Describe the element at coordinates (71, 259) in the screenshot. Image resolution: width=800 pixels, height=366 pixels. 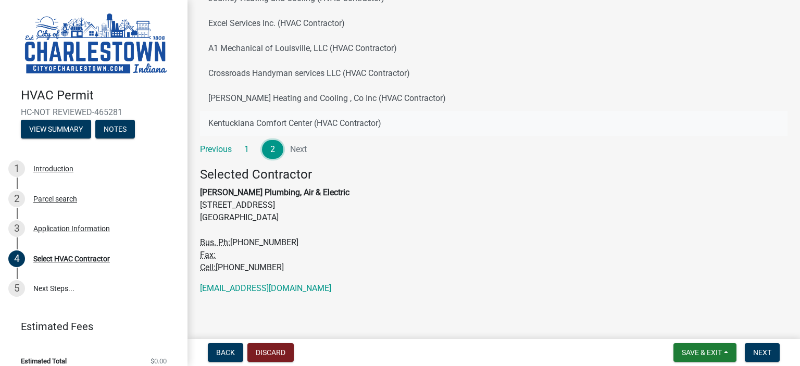
I see `div: Select HVAC Contractor` at that location.